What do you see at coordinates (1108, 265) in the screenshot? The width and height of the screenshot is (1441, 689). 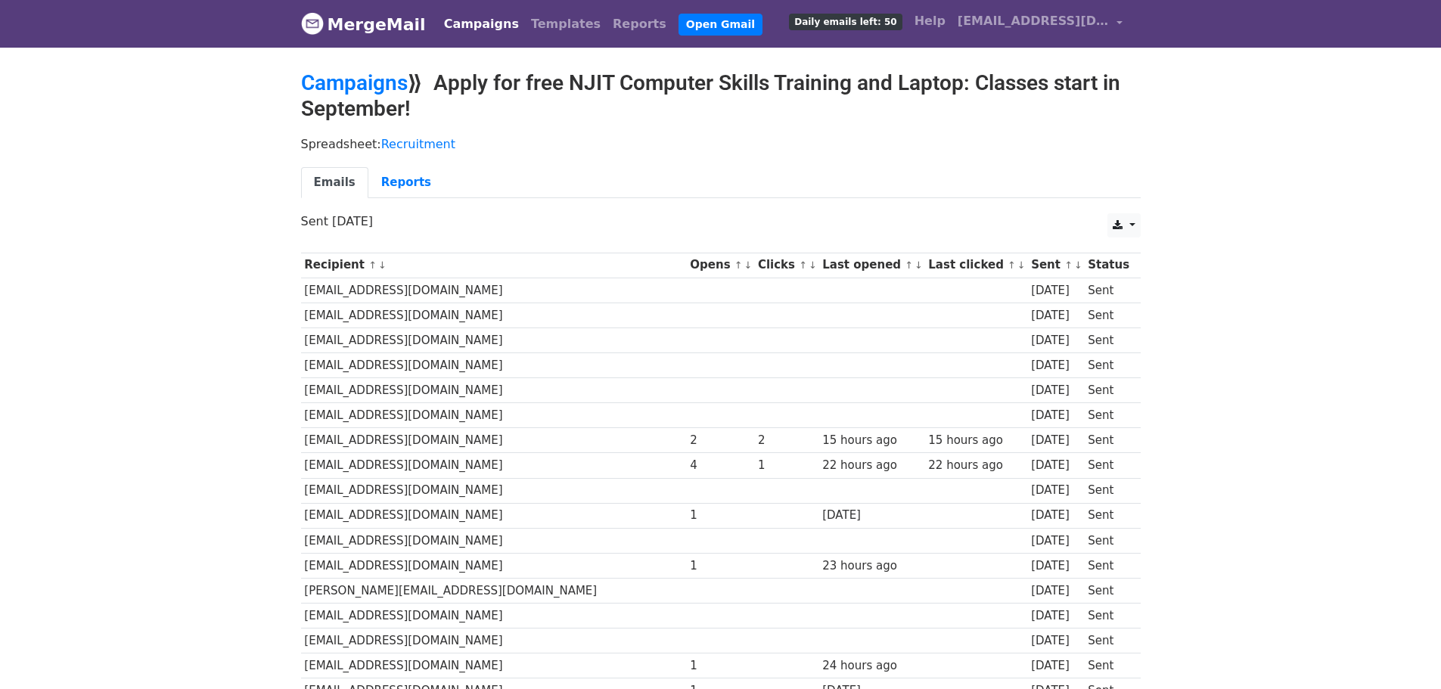 I see `th: Status` at bounding box center [1108, 265].